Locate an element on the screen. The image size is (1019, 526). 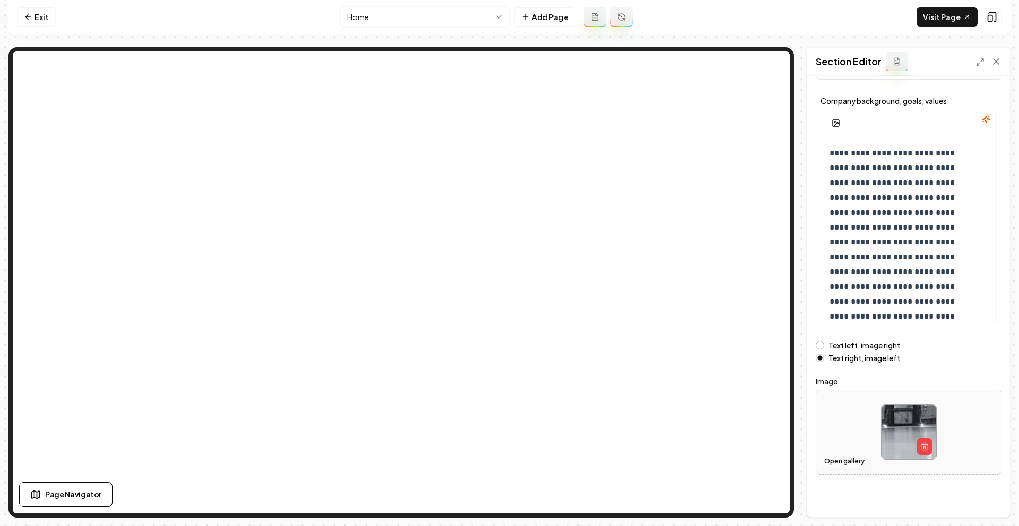
span: Page Navigator is located at coordinates (73, 495).